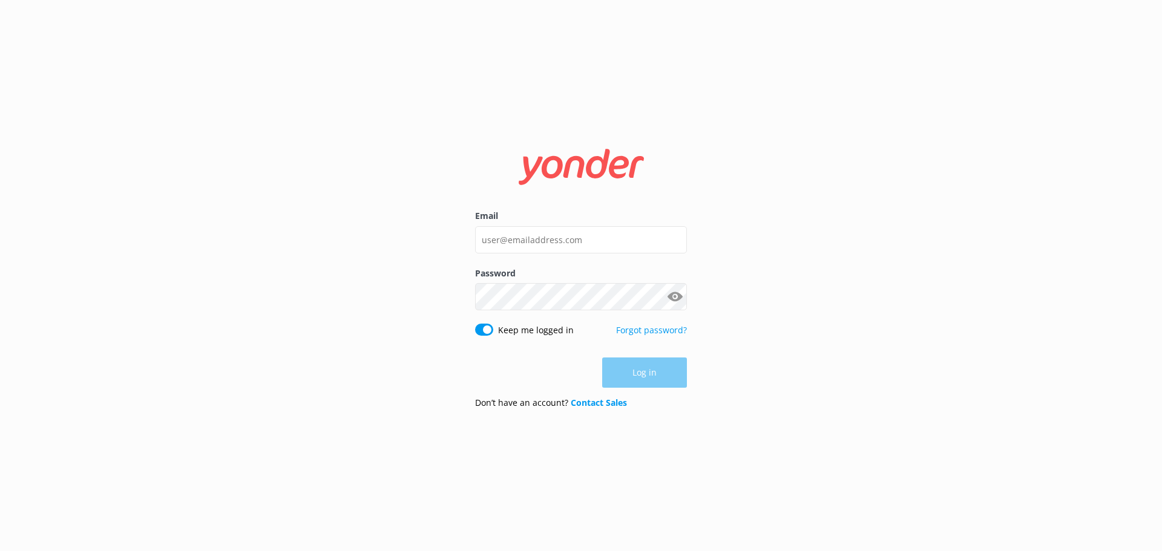 The height and width of the screenshot is (551, 1162). I want to click on label: Keep me logged in, so click(535, 330).